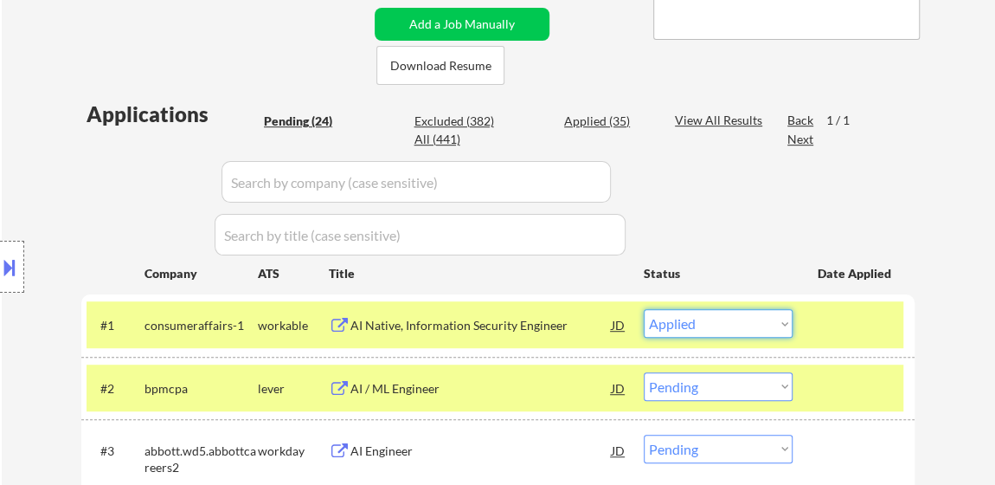 The height and width of the screenshot is (485, 995). What do you see at coordinates (457, 139) in the screenshot?
I see `div: All (441)` at bounding box center [457, 139].